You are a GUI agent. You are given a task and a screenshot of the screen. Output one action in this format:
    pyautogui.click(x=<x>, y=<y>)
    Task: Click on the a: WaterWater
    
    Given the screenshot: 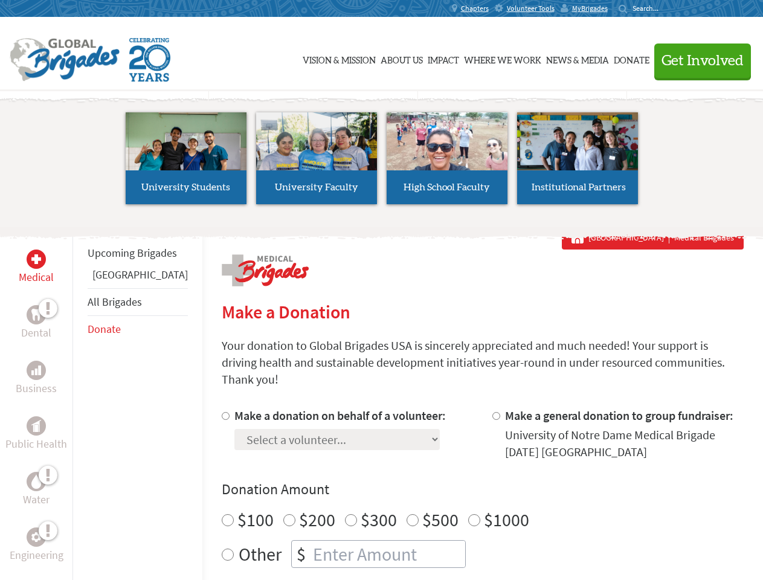 What is the action you would take?
    pyautogui.click(x=36, y=490)
    